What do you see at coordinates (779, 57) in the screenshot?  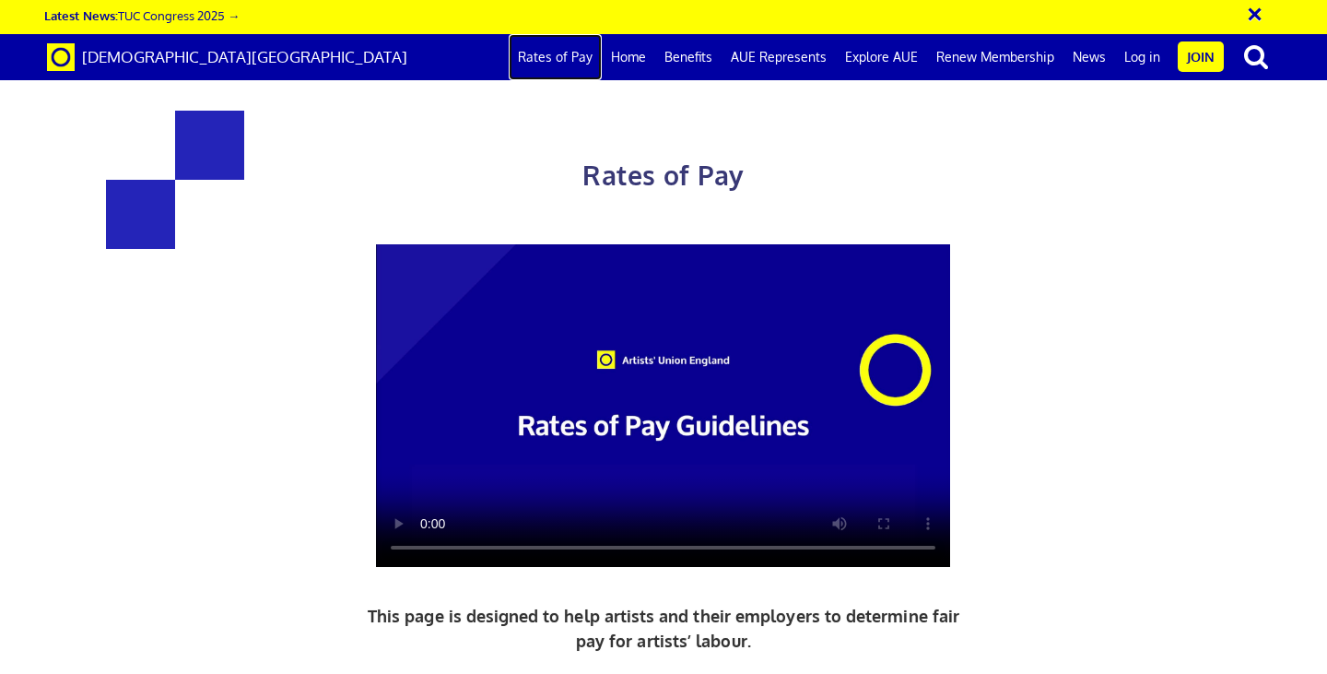 I see `a: AUE Represents` at bounding box center [779, 57].